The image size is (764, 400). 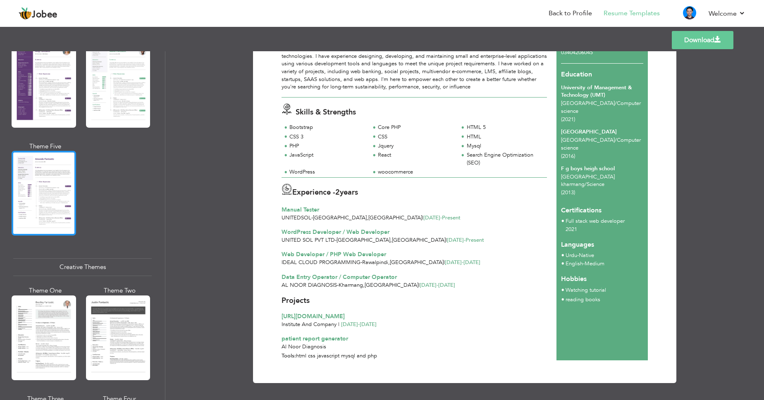 What do you see at coordinates (415, 155) in the screenshot?
I see `div: React` at bounding box center [415, 155].